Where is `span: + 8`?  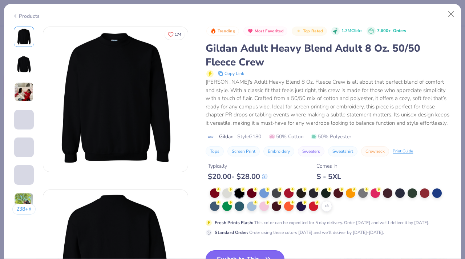 span: + 8 is located at coordinates (327, 206).